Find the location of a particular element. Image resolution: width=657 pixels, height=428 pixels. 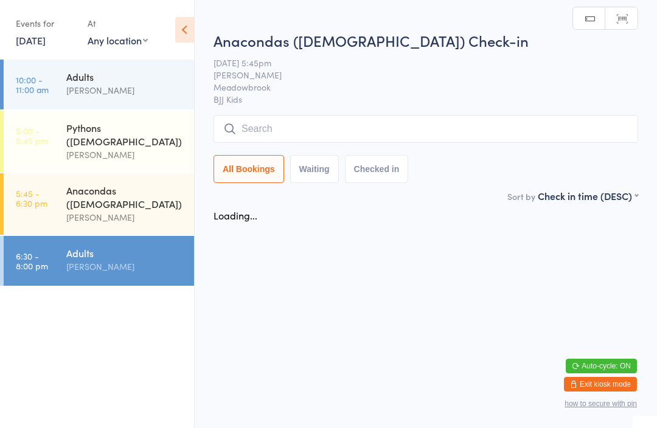

input: Search is located at coordinates (426, 129).